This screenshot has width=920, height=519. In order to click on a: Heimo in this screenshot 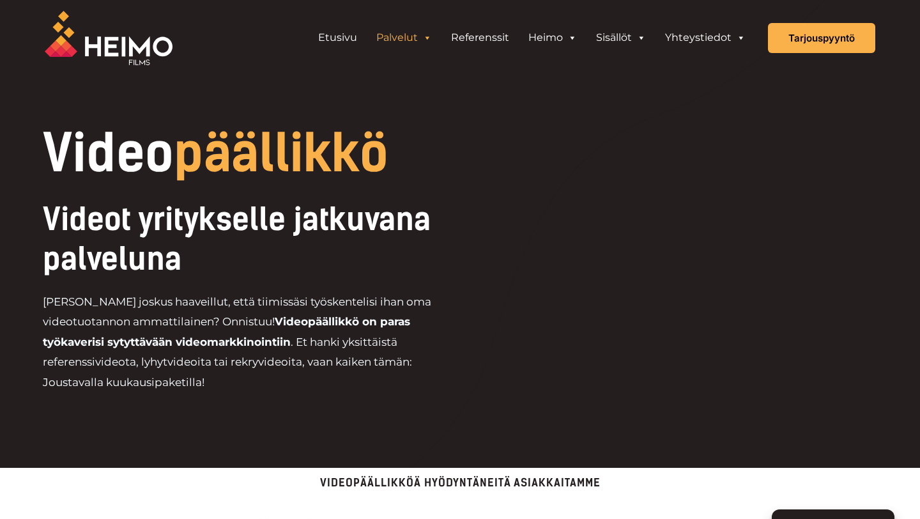, I will do `click(552, 38)`.